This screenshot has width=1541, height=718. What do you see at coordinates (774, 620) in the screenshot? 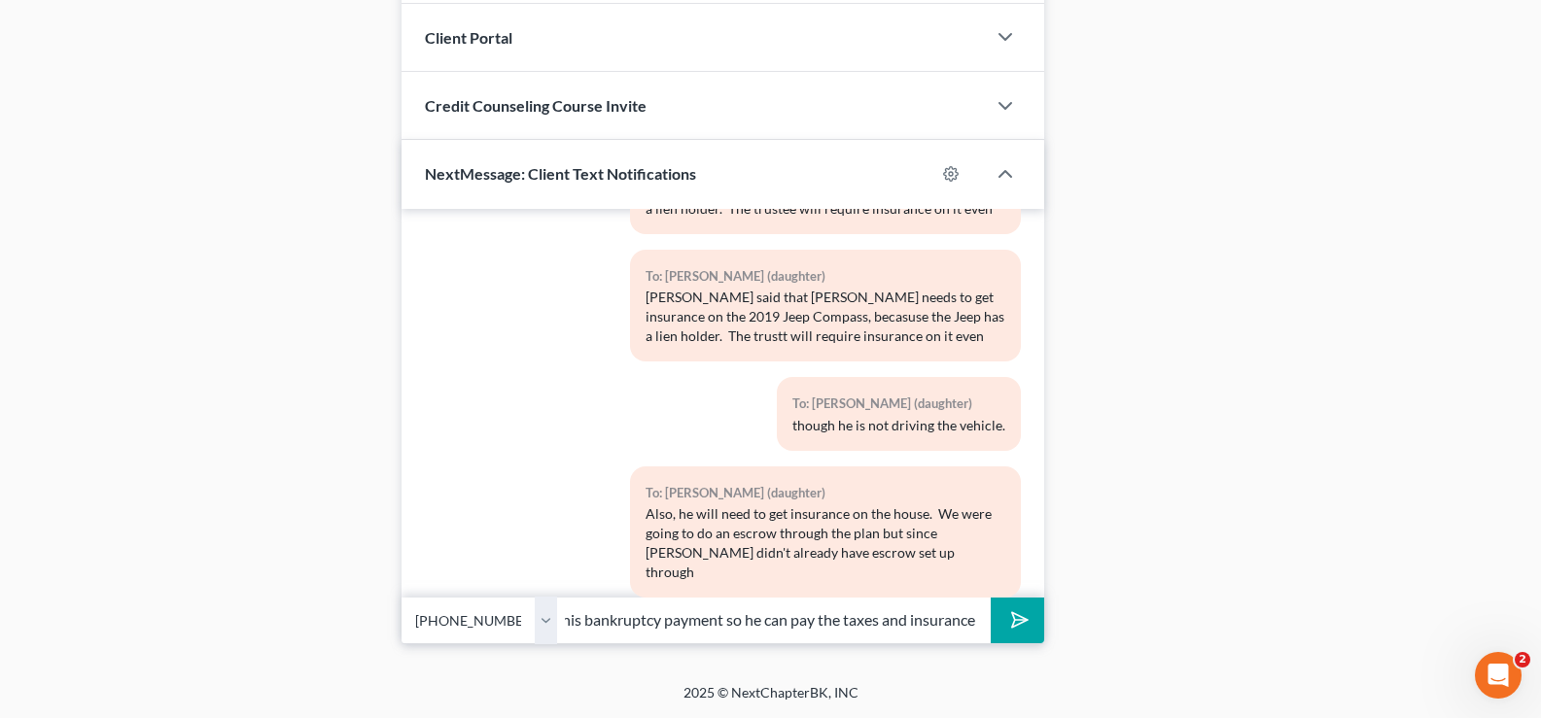
I see `input: Say something...` at bounding box center [774, 620].